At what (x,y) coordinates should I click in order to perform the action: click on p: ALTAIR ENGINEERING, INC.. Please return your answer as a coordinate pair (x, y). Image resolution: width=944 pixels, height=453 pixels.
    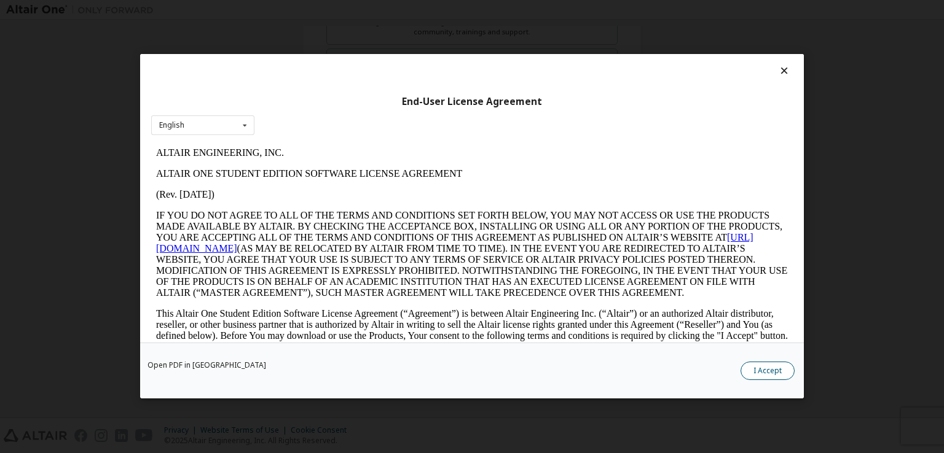
    Looking at the image, I should click on (321, 10).